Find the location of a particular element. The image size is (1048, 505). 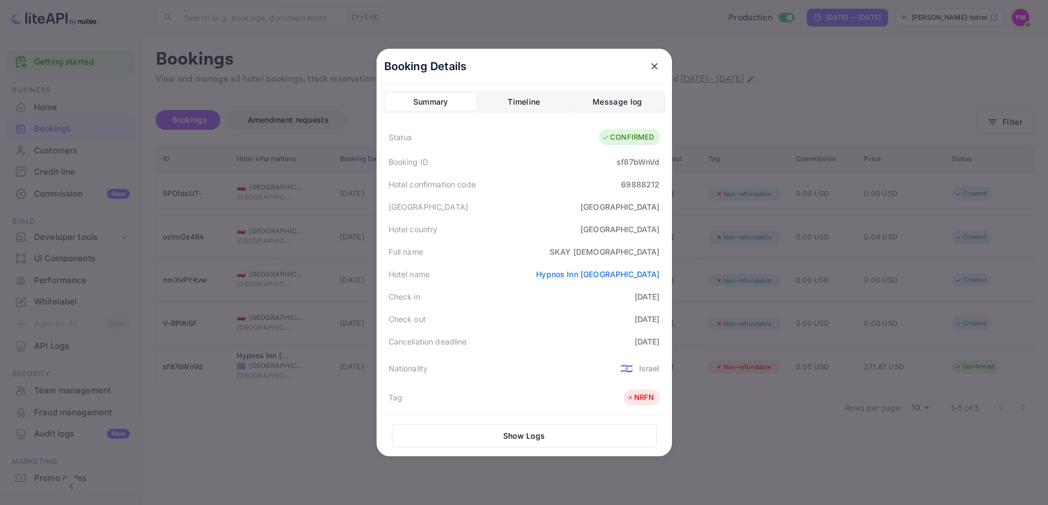

div: Hotel country is located at coordinates (413, 229).